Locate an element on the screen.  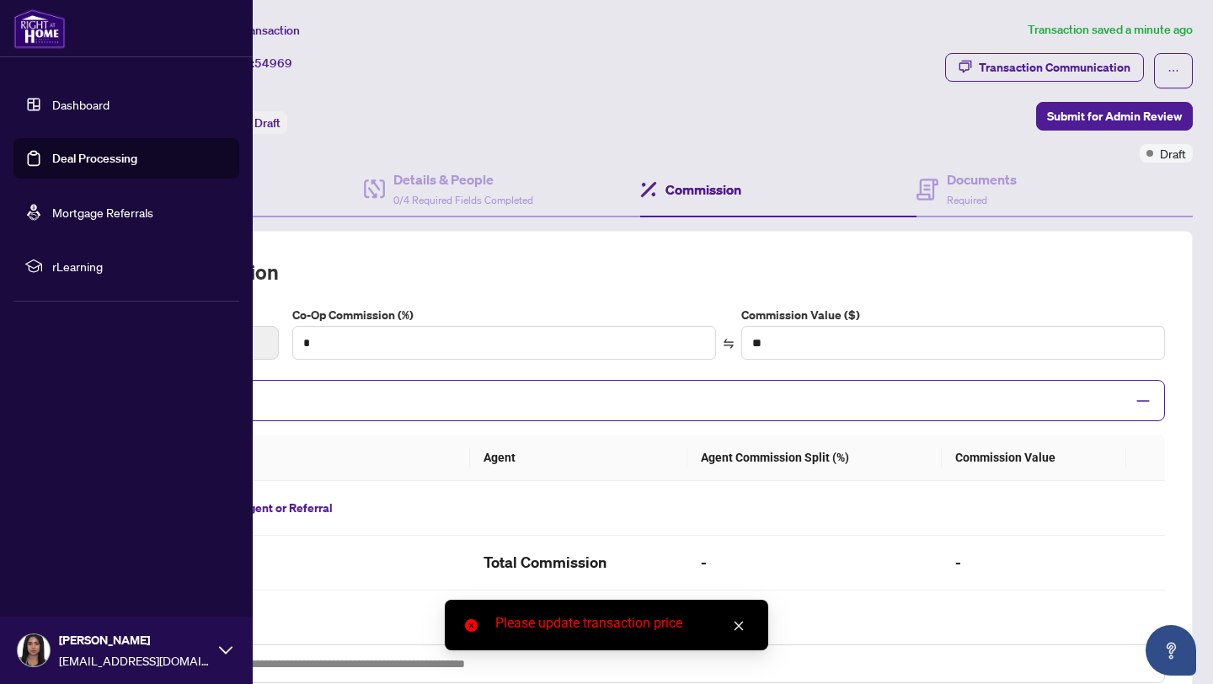
article: Transaction saved a minute ago is located at coordinates (1110, 29).